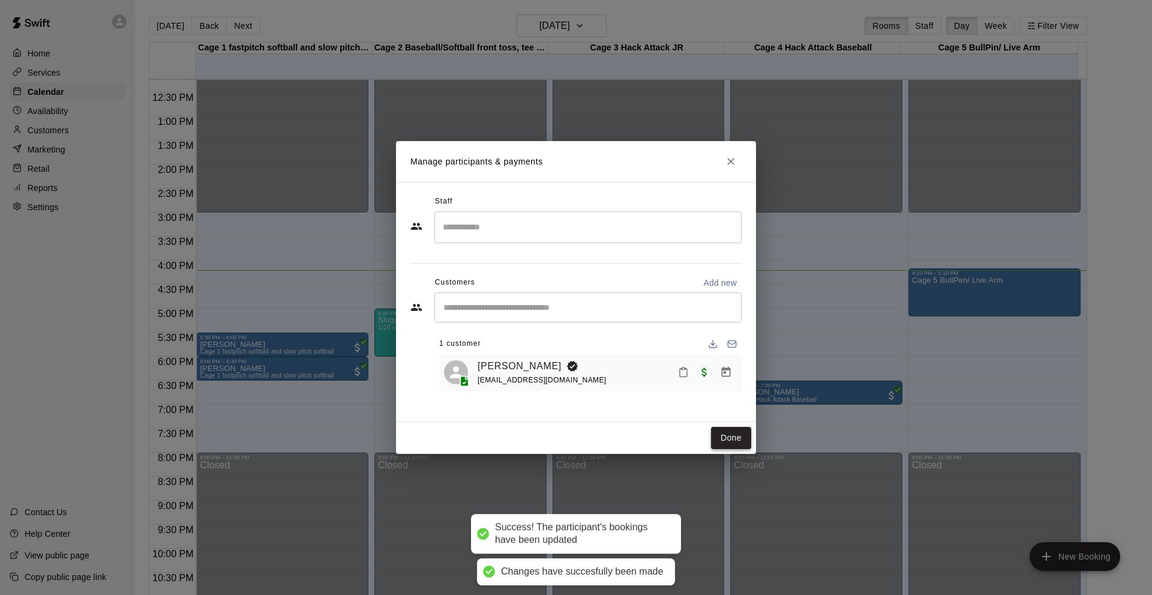 The width and height of the screenshot is (1152, 595). I want to click on span: Paid with POS (Swift), so click(705, 371).